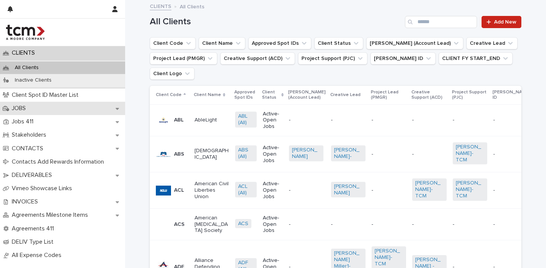 The image size is (546, 268). Describe the element at coordinates (173, 43) in the screenshot. I see `button: Client Code` at that location.